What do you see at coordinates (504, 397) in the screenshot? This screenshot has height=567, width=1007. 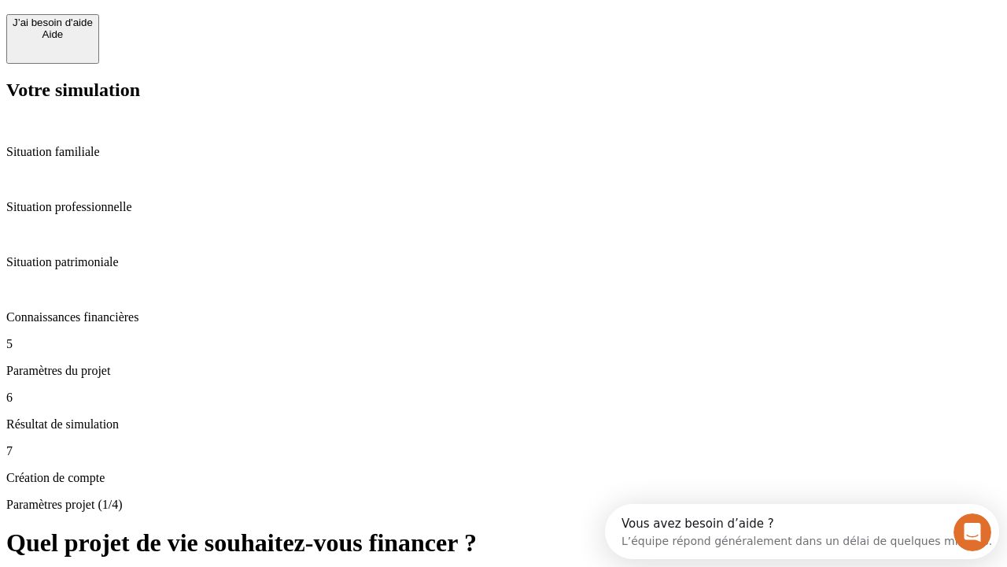 I see `p: 6` at bounding box center [504, 397].